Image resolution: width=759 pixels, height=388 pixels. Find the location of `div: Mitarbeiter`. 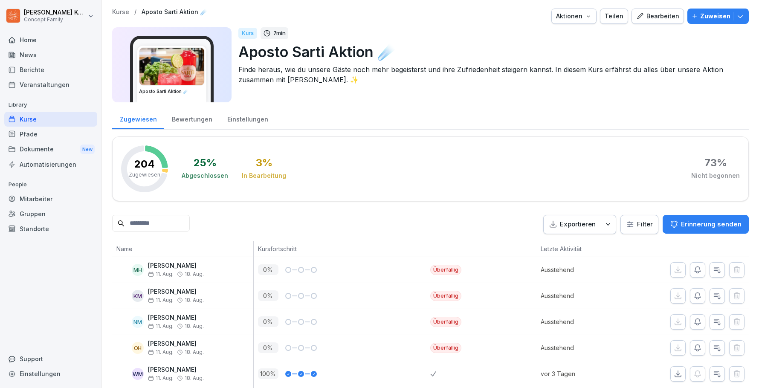

div: Mitarbeiter is located at coordinates (51, 199).